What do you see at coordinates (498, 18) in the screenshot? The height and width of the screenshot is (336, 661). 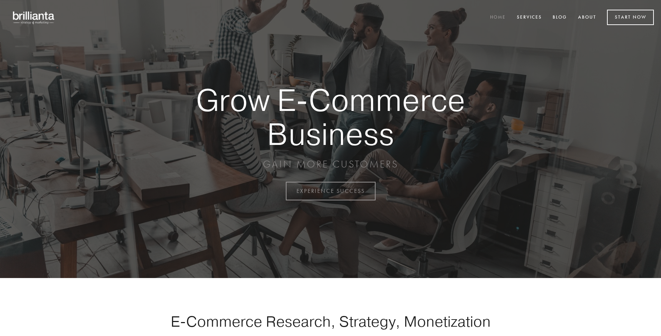 I see `a: Home` at bounding box center [498, 18].